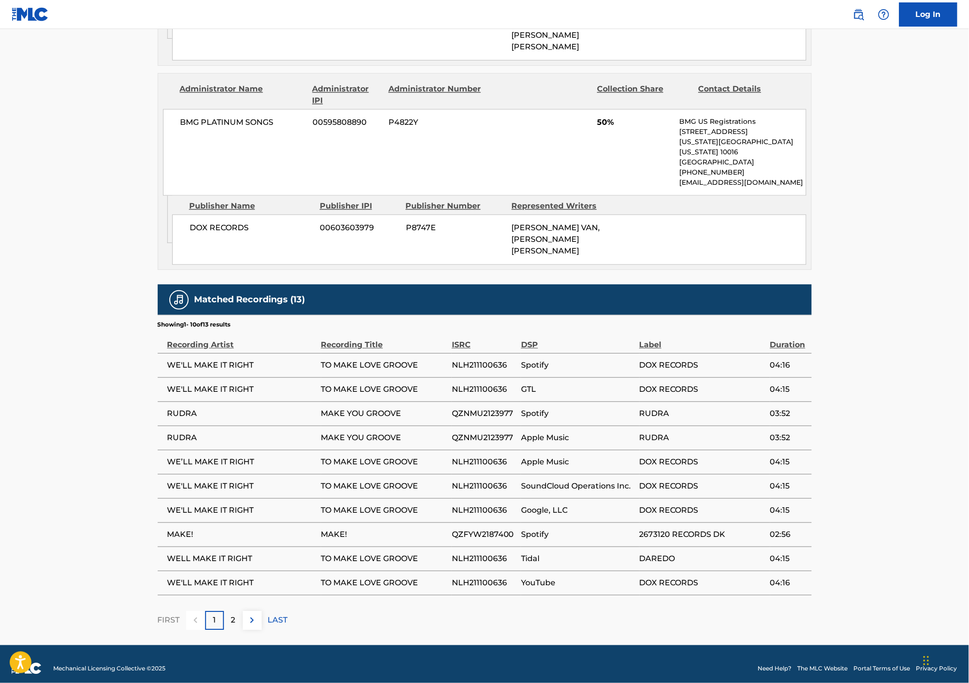  I want to click on div: Administrator Number, so click(435, 95).